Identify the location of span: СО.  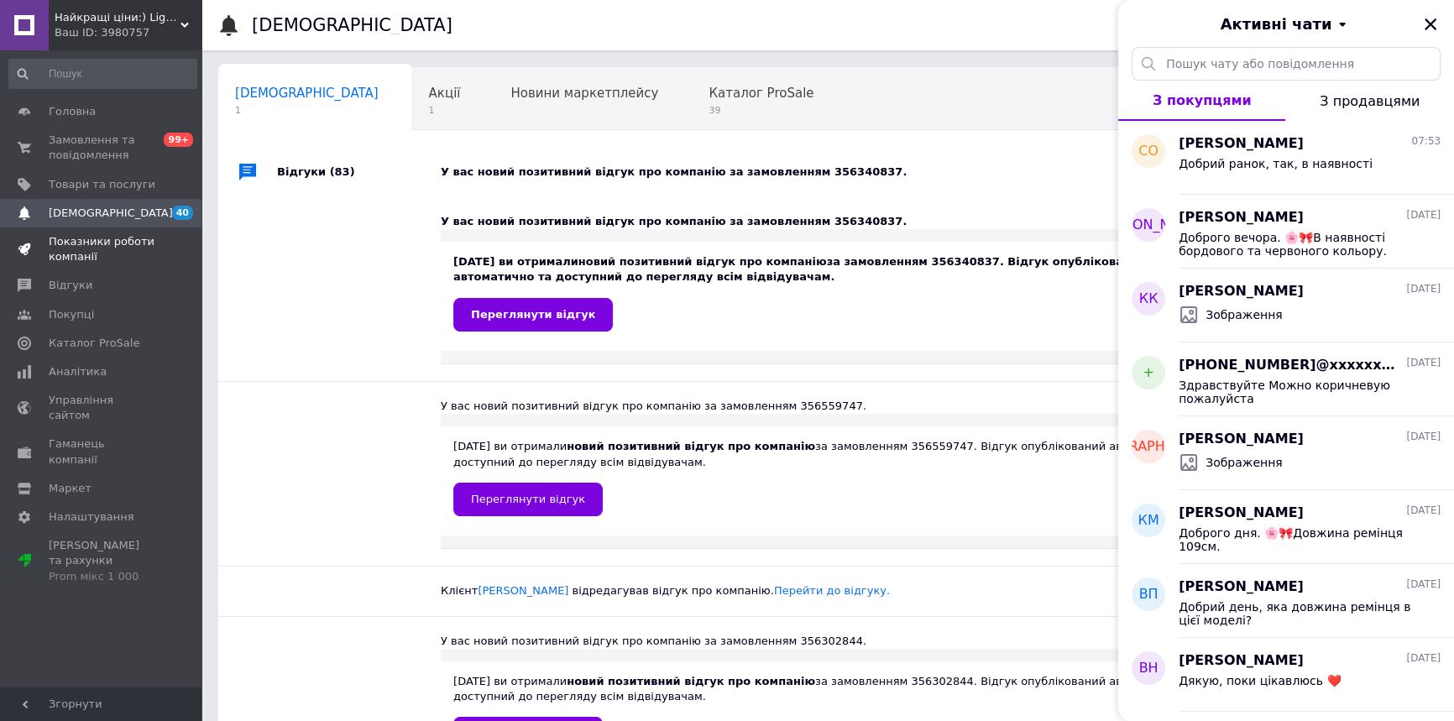
(1148, 151).